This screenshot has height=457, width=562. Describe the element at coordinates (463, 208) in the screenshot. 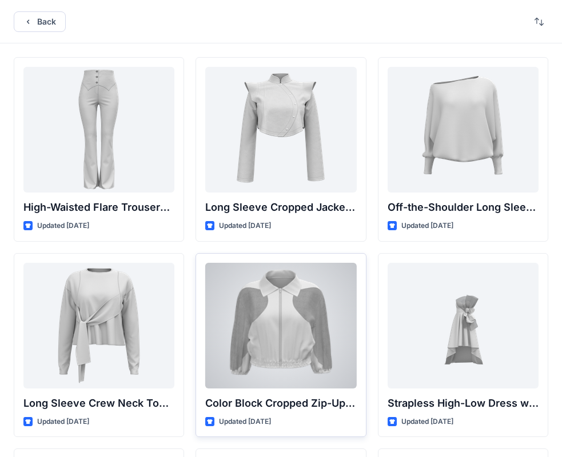

I see `p: Off-the-Shoulder Long Sleeve Top` at that location.